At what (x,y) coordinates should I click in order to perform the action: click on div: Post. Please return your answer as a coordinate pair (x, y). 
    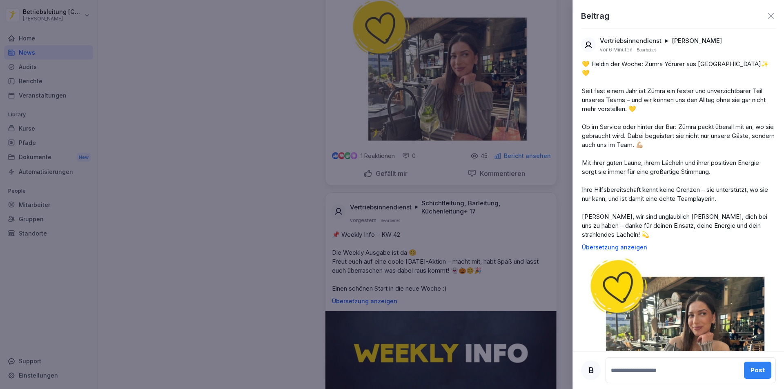
    Looking at the image, I should click on (757, 370).